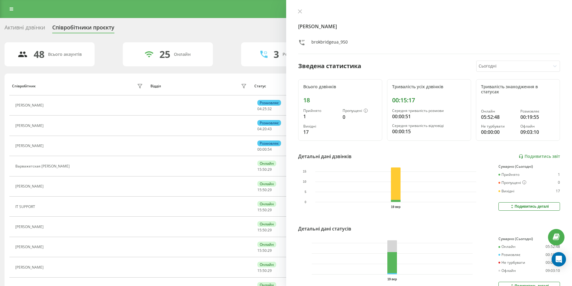  Describe the element at coordinates (429, 100) in the screenshot. I see `div: 00:15:17` at that location.